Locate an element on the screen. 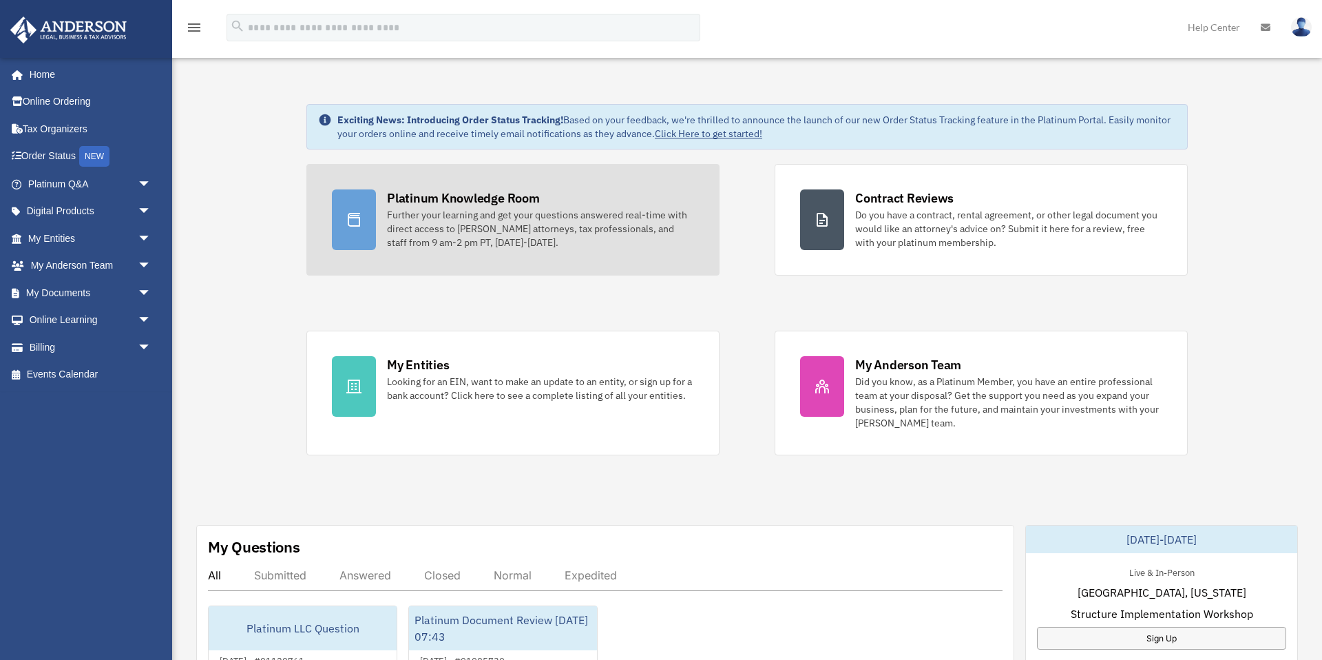  i: search is located at coordinates (238, 26).